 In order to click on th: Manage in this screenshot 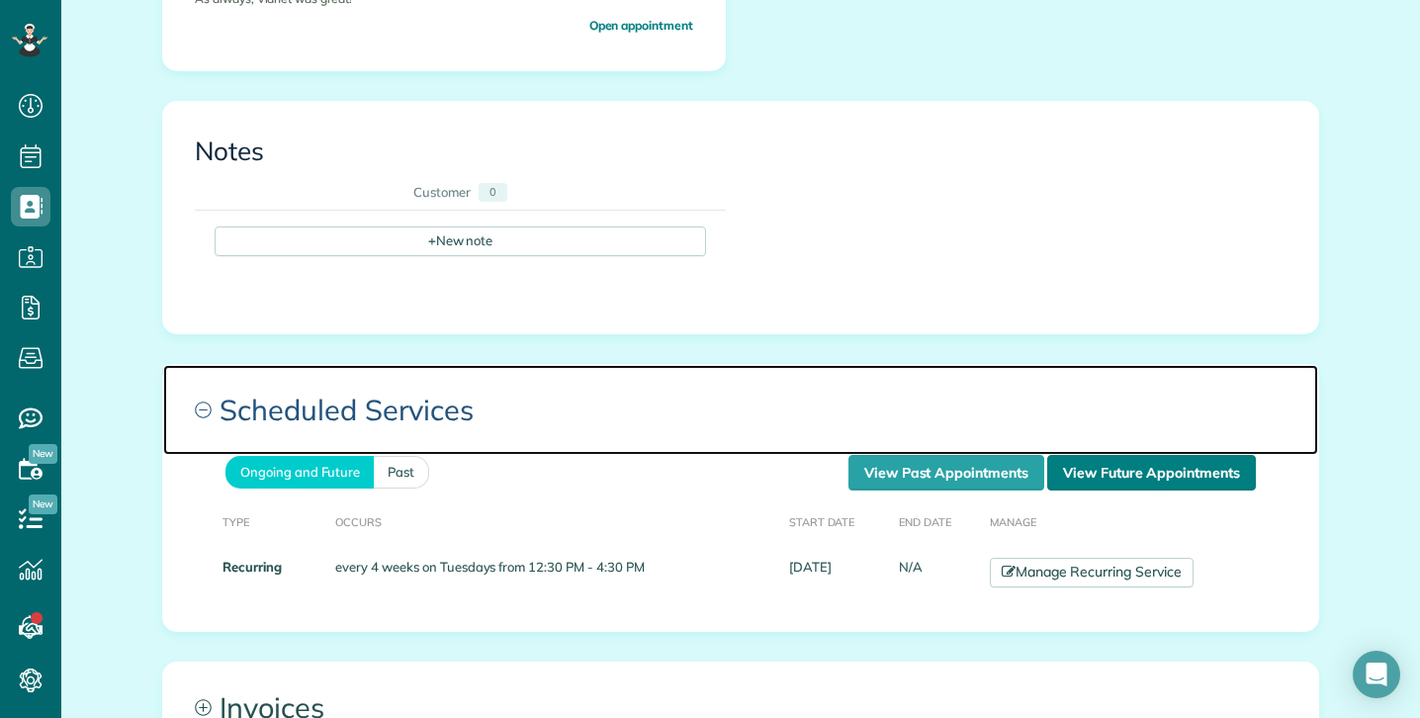, I will do `click(1135, 520)`.